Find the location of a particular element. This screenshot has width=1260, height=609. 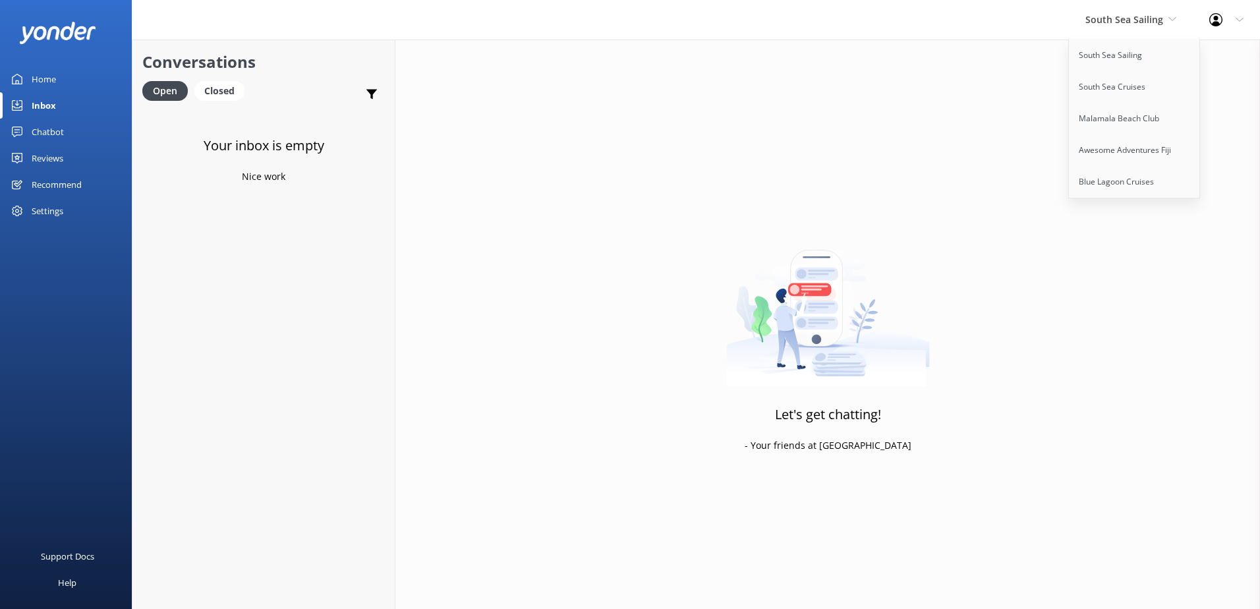

div: Closed is located at coordinates (219, 91).